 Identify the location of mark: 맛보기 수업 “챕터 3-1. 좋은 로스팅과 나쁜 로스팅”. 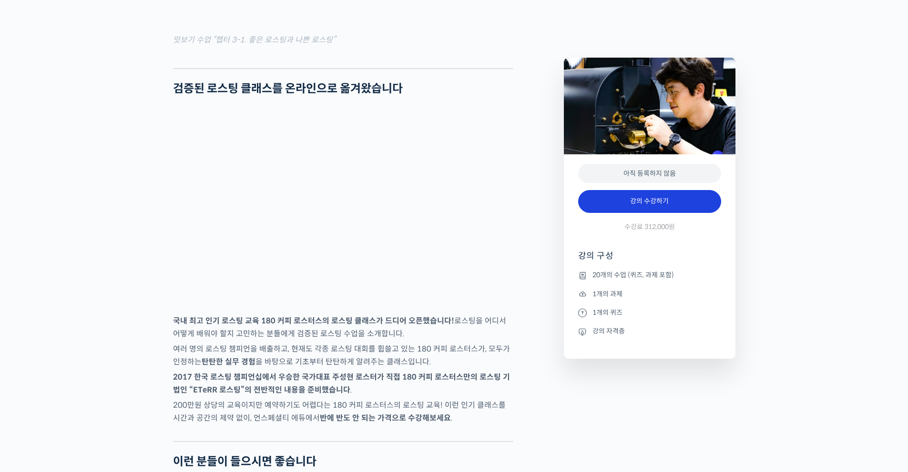
(254, 40).